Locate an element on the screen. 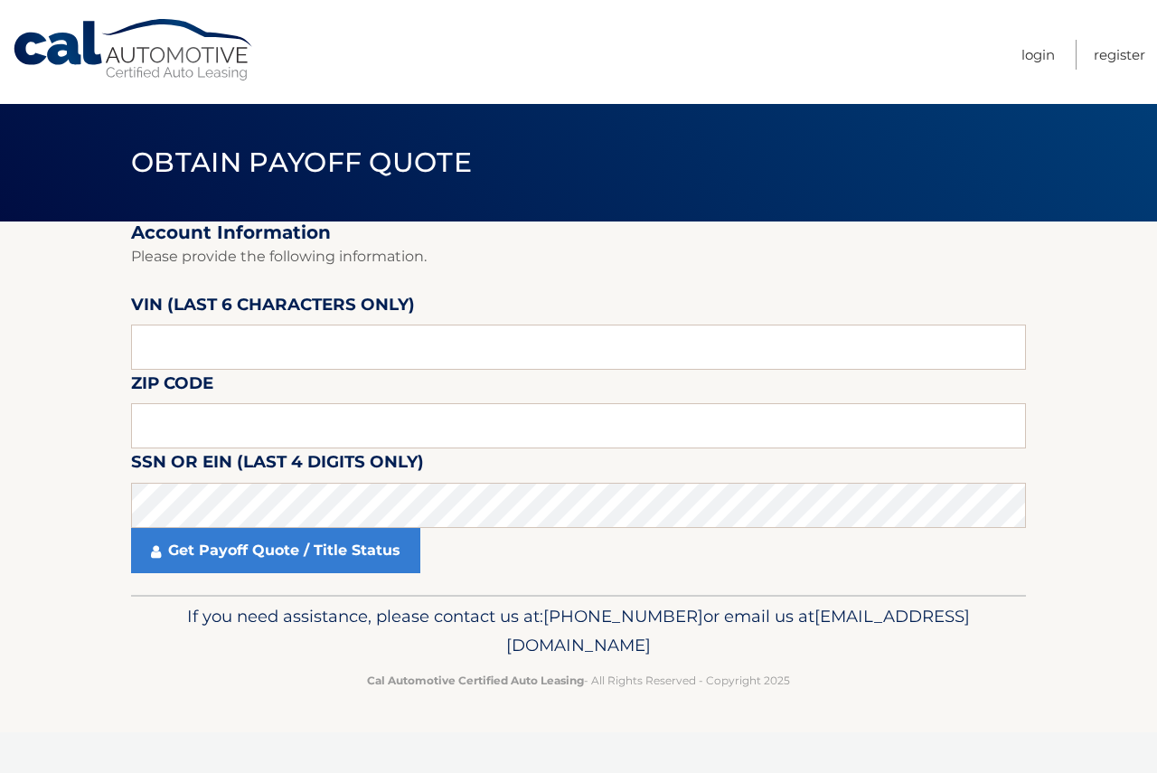 This screenshot has height=773, width=1157. p: - All Rights Reserved - Copyright 2025 is located at coordinates (579, 680).